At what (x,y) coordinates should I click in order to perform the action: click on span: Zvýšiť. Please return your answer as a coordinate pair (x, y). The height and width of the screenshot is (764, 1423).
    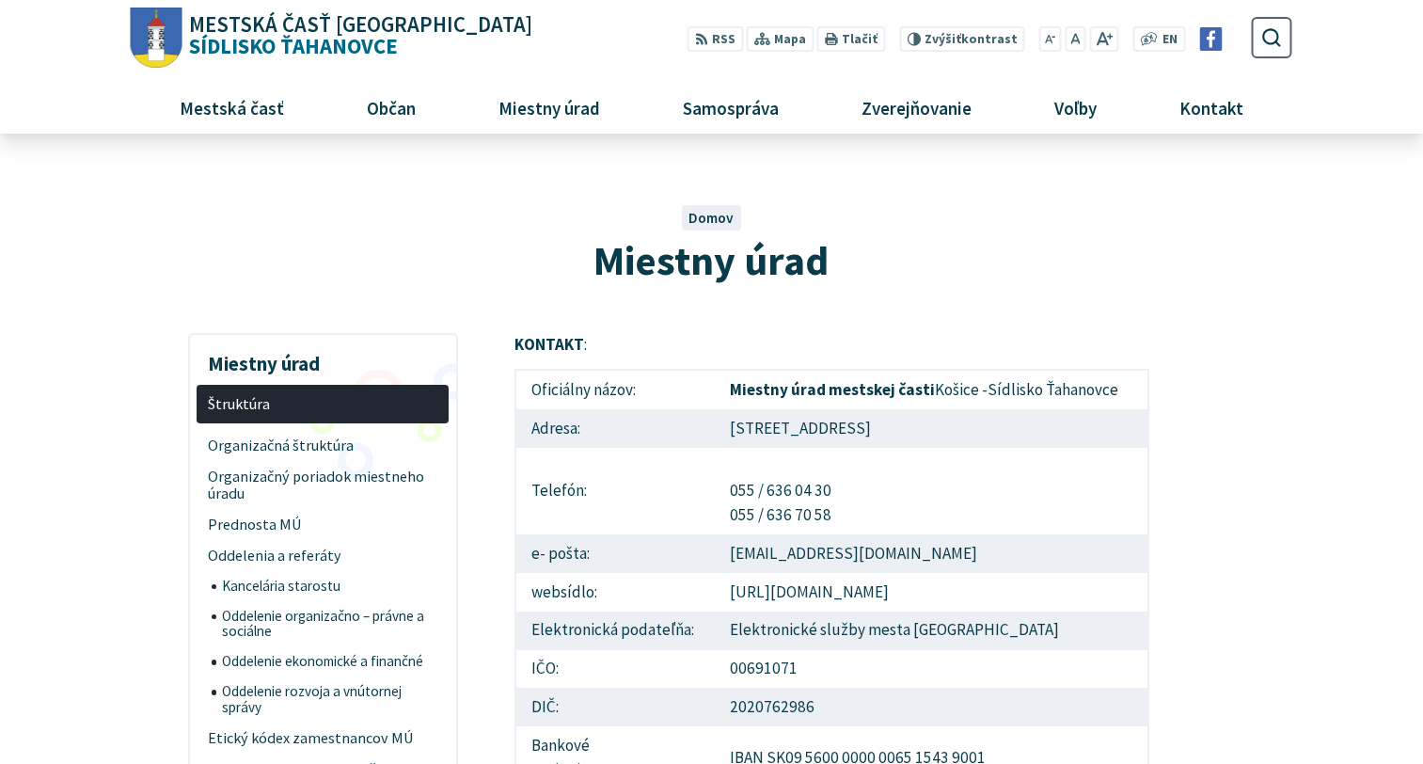
    Looking at the image, I should click on (943, 39).